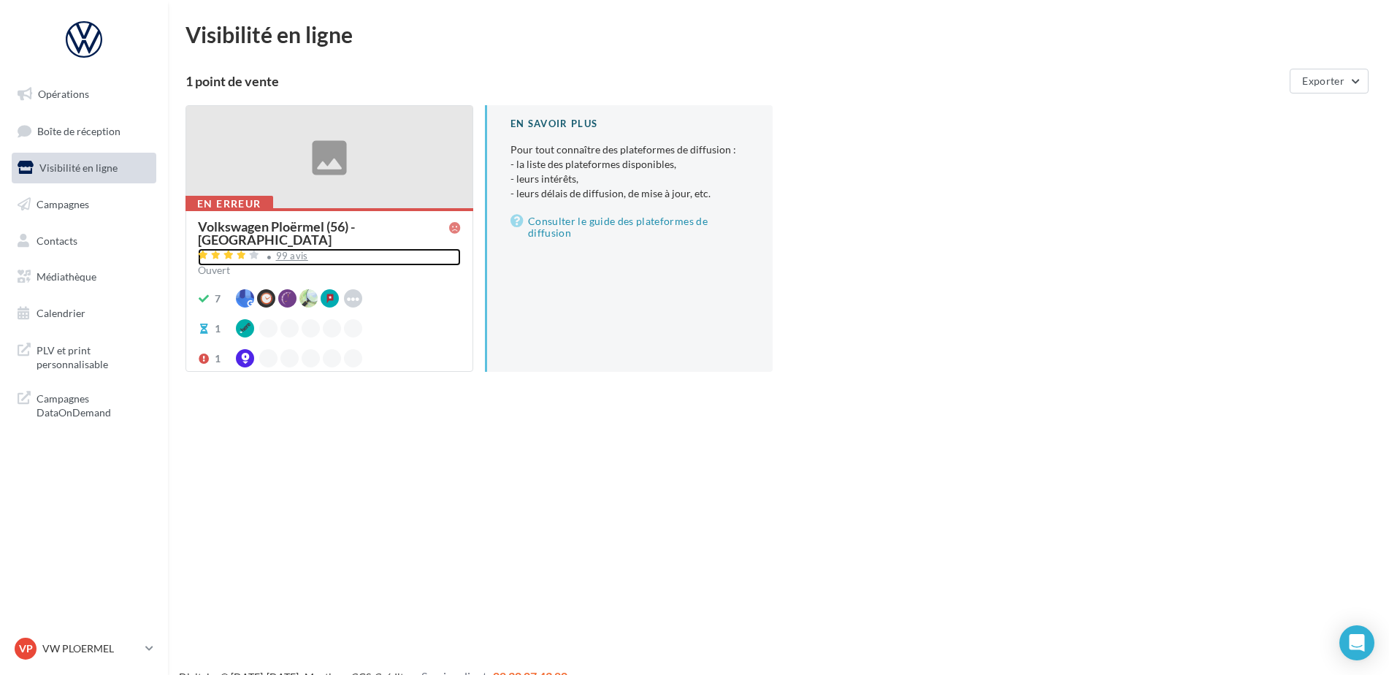 This screenshot has width=1389, height=675. Describe the element at coordinates (93, 404) in the screenshot. I see `span: Campagnes DataOnDemand` at that location.